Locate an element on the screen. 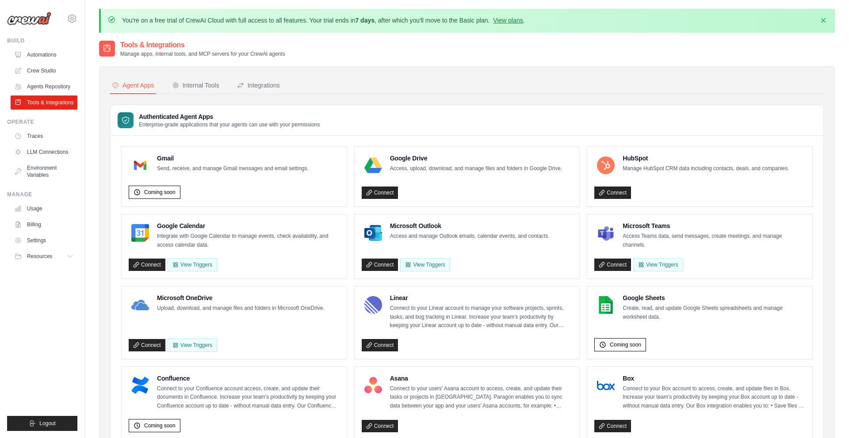  button: View Triggers is located at coordinates (192, 265).